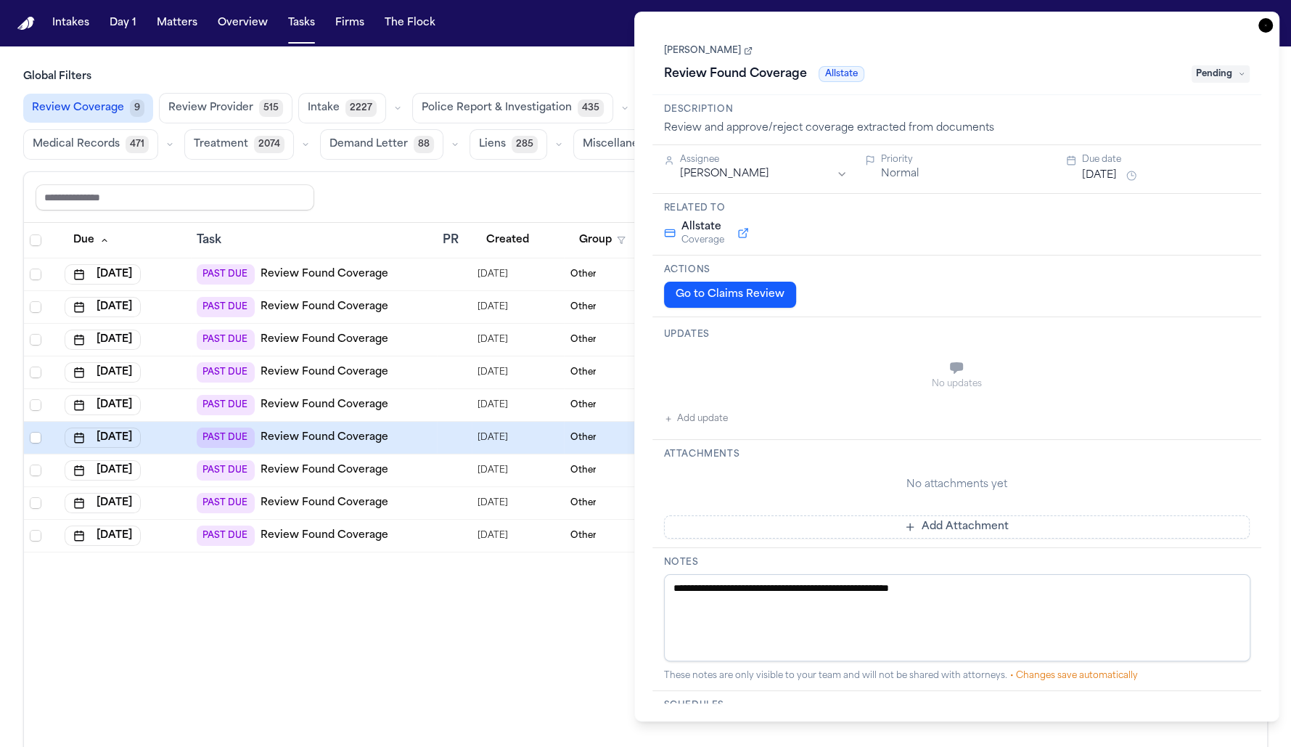 The height and width of the screenshot is (747, 1291). What do you see at coordinates (26, 23) in the screenshot?
I see `a: Home` at bounding box center [26, 23].